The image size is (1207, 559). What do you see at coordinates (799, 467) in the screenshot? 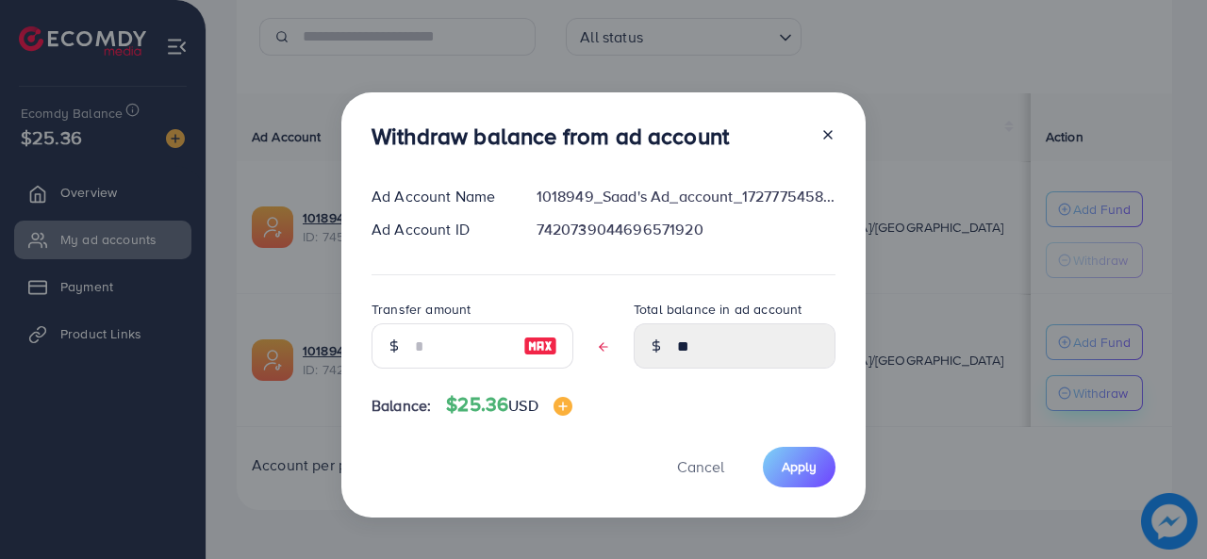
I see `span: Apply` at bounding box center [799, 467].